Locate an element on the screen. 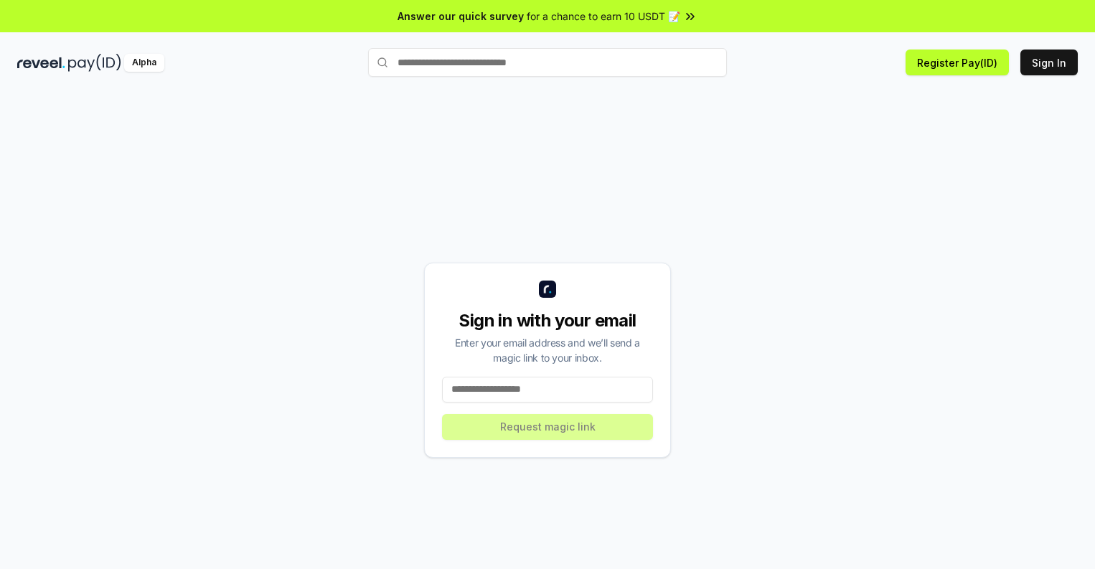 This screenshot has height=569, width=1095. button: Sign In is located at coordinates (1049, 62).